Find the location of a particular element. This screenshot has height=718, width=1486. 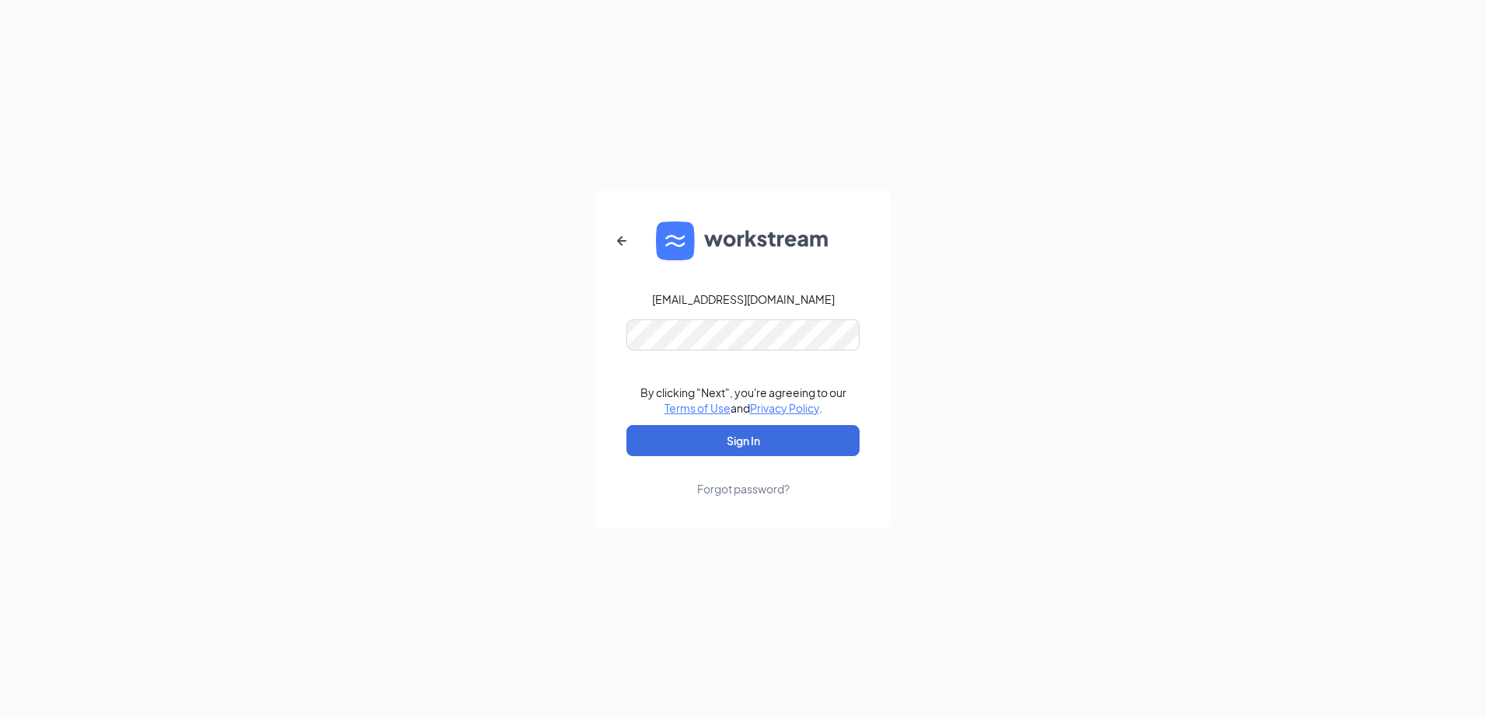

a: Forgot password? is located at coordinates (743, 476).